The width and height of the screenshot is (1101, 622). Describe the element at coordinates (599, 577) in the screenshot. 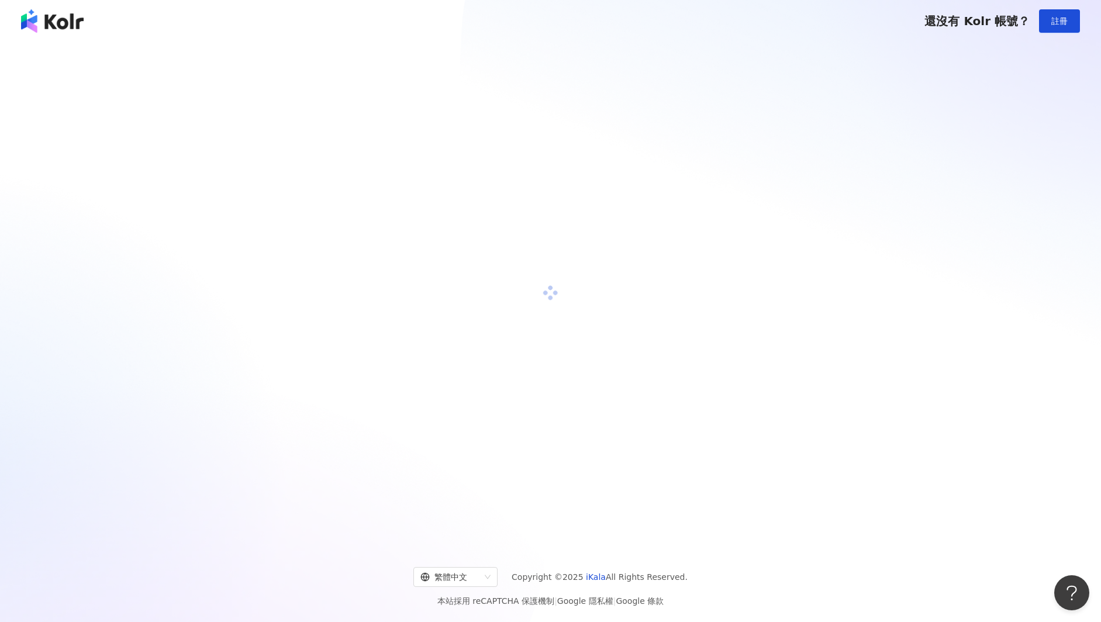

I see `span: Copyright © 2025 All Rights Reserved.` at that location.